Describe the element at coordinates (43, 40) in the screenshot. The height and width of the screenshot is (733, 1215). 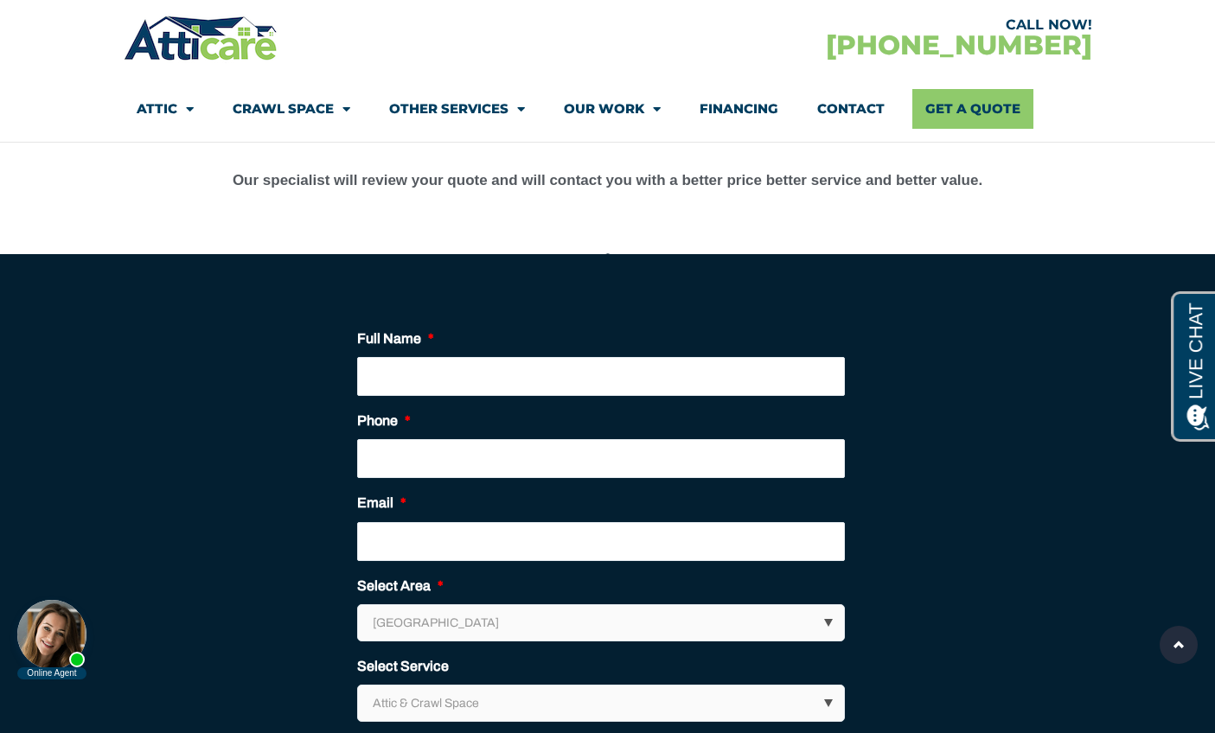
I see `div: Need help? Chat with us now!` at that location.